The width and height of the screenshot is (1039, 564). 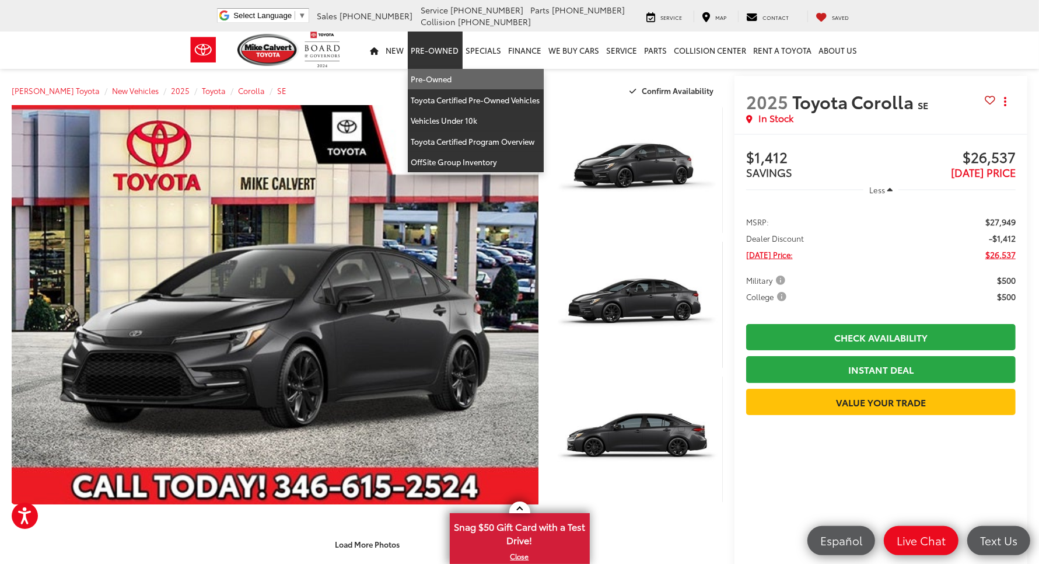 What do you see at coordinates (775, 238) in the screenshot?
I see `span: Dealer Discount` at bounding box center [775, 238].